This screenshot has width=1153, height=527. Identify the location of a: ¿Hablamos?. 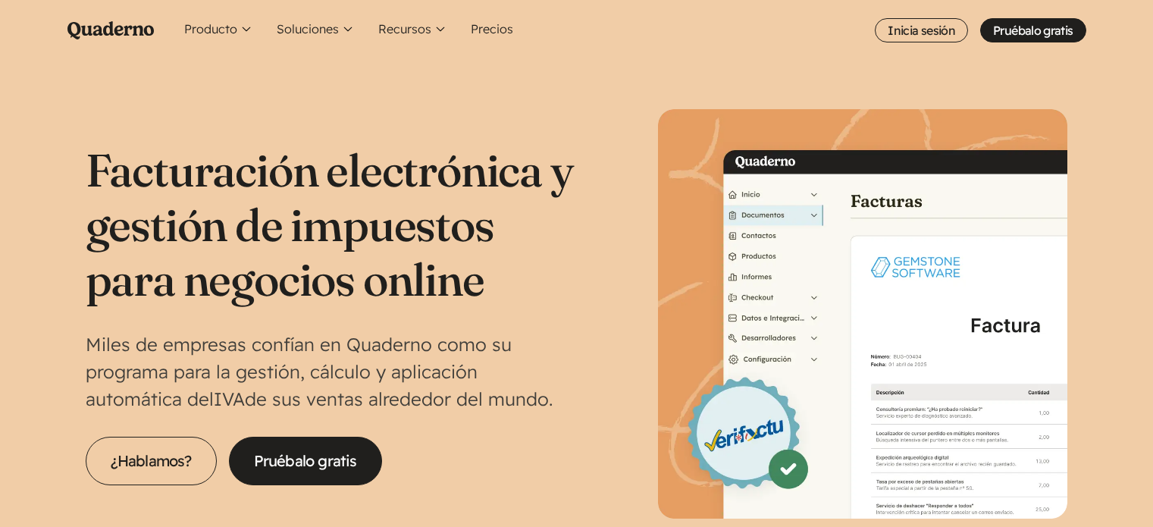
(151, 461).